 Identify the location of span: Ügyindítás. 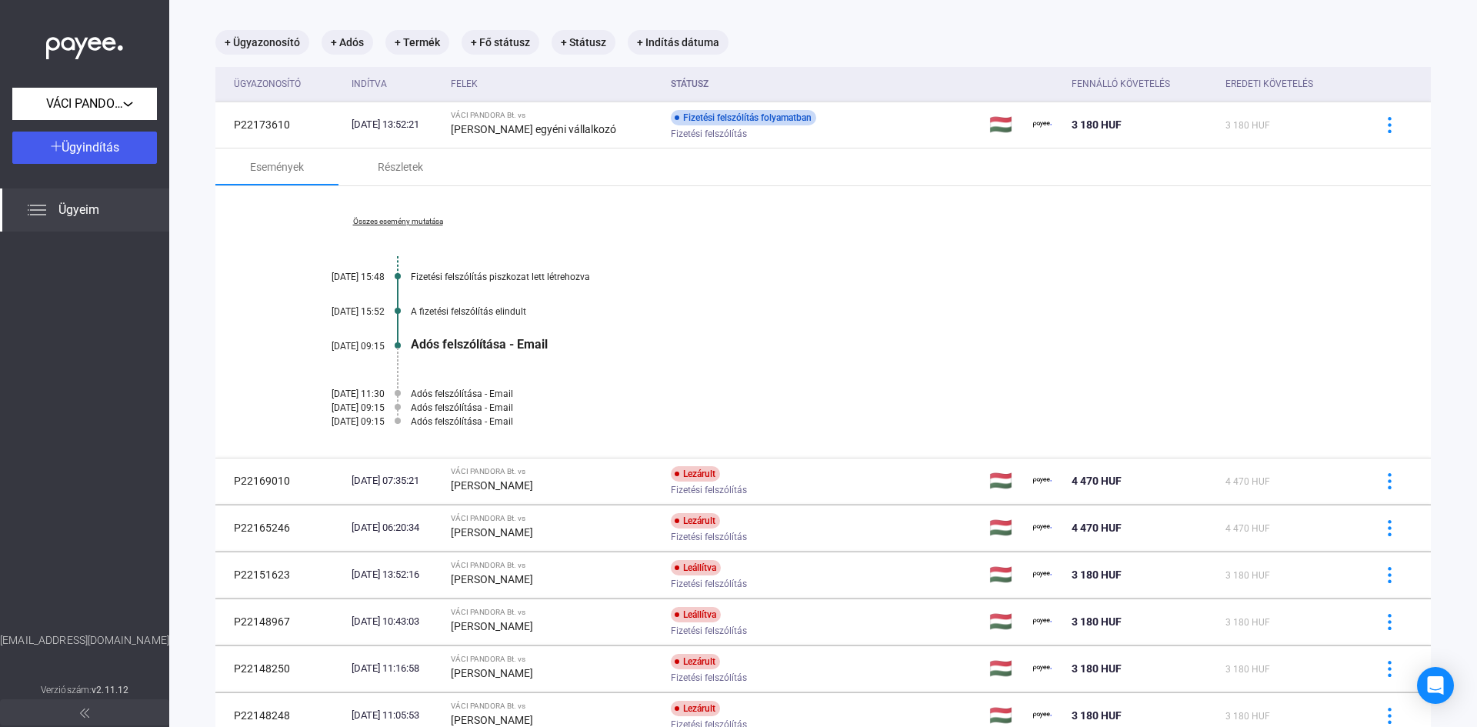
(90, 147).